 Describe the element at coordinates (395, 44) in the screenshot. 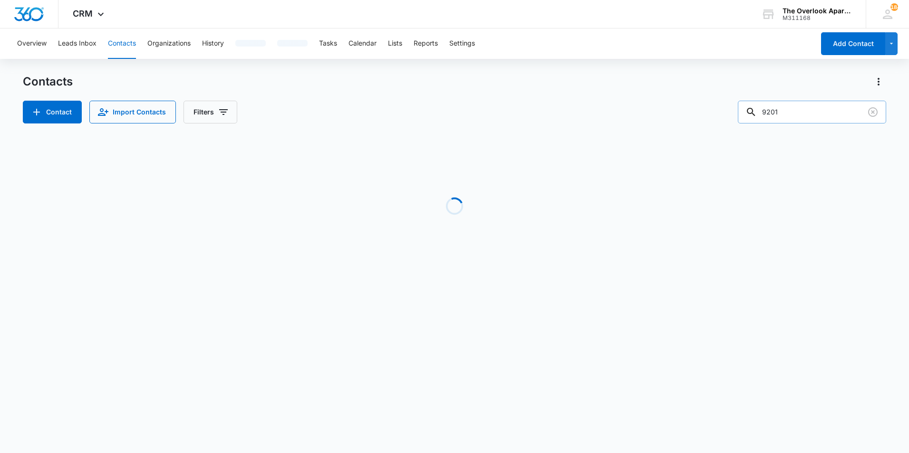

I see `button: Lists` at that location.